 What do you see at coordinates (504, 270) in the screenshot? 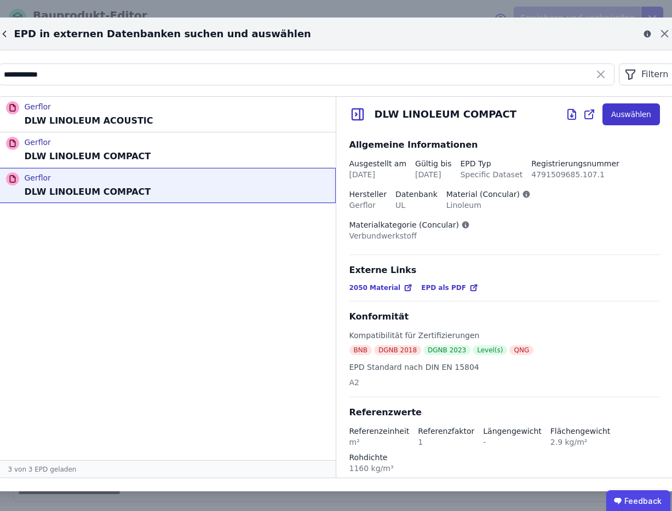
I see `div: Externe Links` at bounding box center [504, 270].